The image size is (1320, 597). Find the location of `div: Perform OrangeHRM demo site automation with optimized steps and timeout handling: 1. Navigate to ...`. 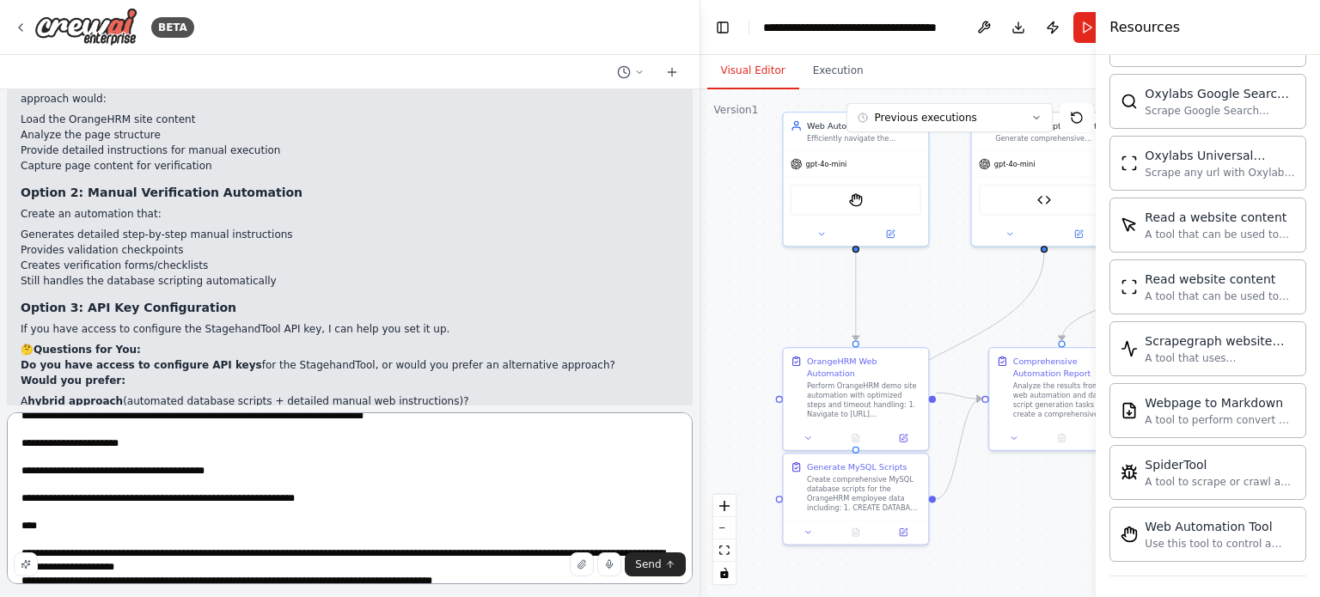

div: Perform OrangeHRM demo site automation with optimized steps and timeout handling: 1. Navigate to ... is located at coordinates (864, 401).